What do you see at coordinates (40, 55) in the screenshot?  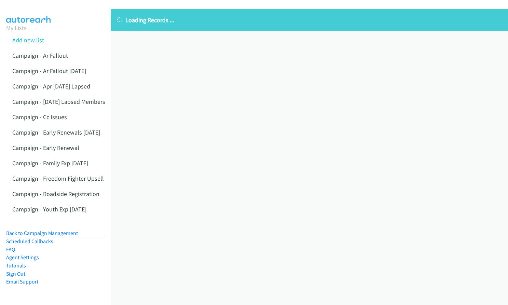 I see `a: Campaign - Ar Fallout` at bounding box center [40, 55].